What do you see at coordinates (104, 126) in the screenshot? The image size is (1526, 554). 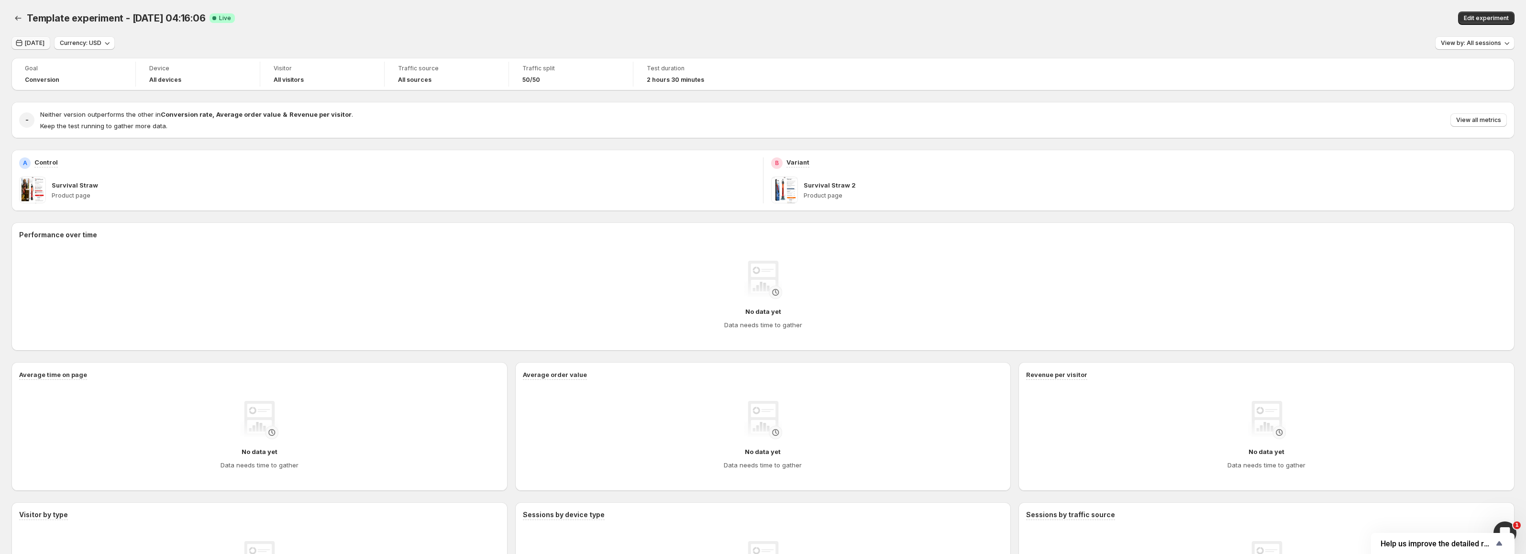 I see `span: Keep the test running to gather more data.` at bounding box center [104, 126].